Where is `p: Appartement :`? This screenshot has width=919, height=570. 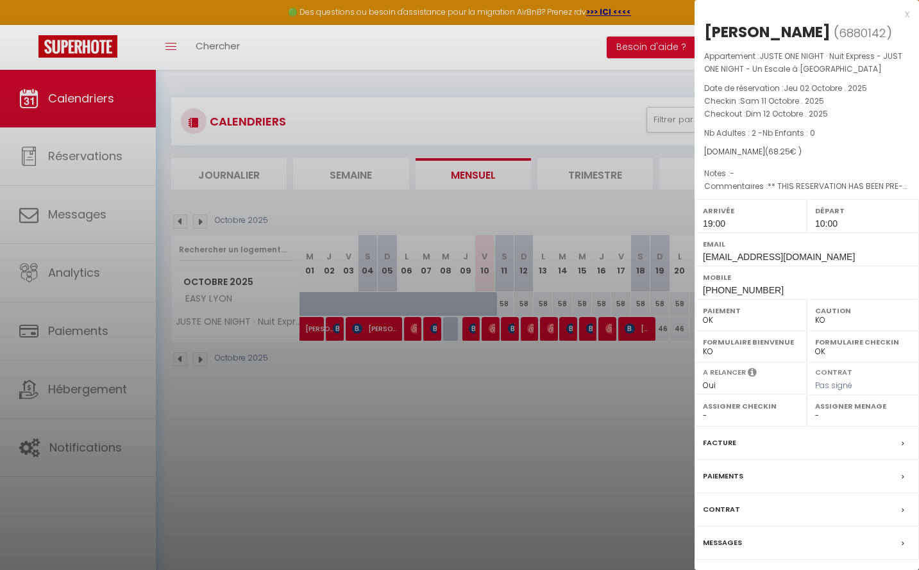
p: Appartement : is located at coordinates (806, 63).